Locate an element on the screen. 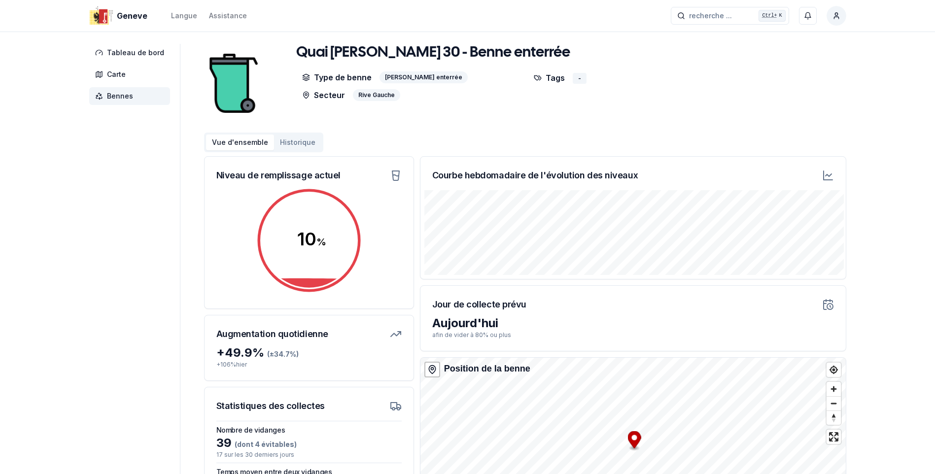 This screenshot has width=935, height=474. div: Rive Gauche is located at coordinates (377, 95).